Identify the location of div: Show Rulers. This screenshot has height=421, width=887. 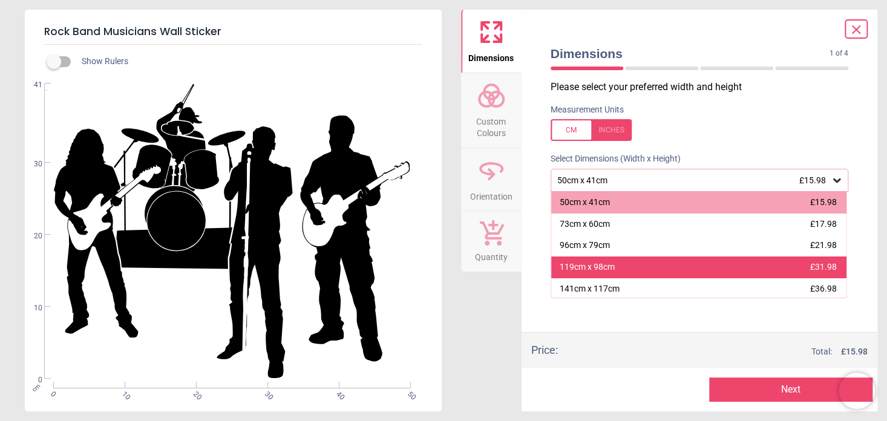
(248, 62).